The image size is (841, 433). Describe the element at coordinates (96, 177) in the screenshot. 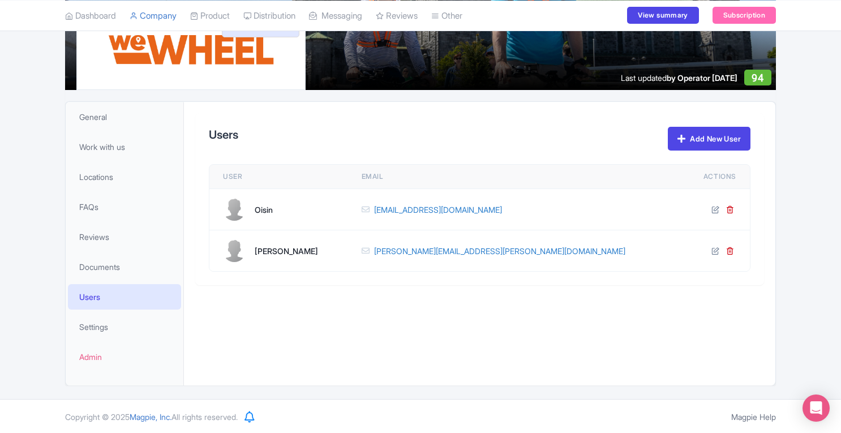

I see `span: Locations` at that location.